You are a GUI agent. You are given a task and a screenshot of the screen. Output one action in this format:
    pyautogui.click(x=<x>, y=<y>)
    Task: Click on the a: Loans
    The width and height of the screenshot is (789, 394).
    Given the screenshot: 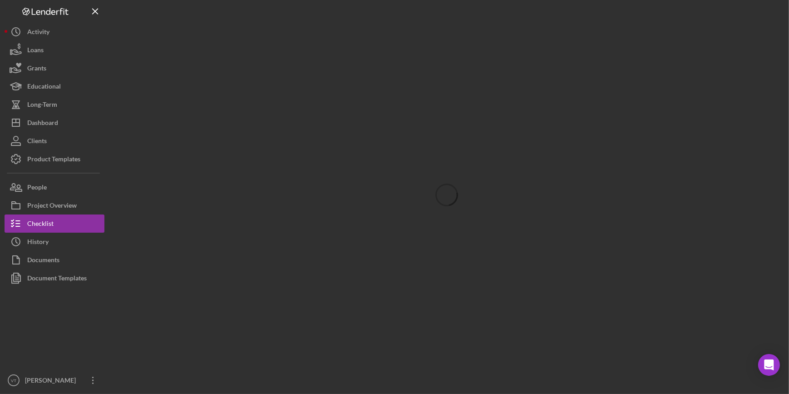 What is the action you would take?
    pyautogui.click(x=54, y=50)
    